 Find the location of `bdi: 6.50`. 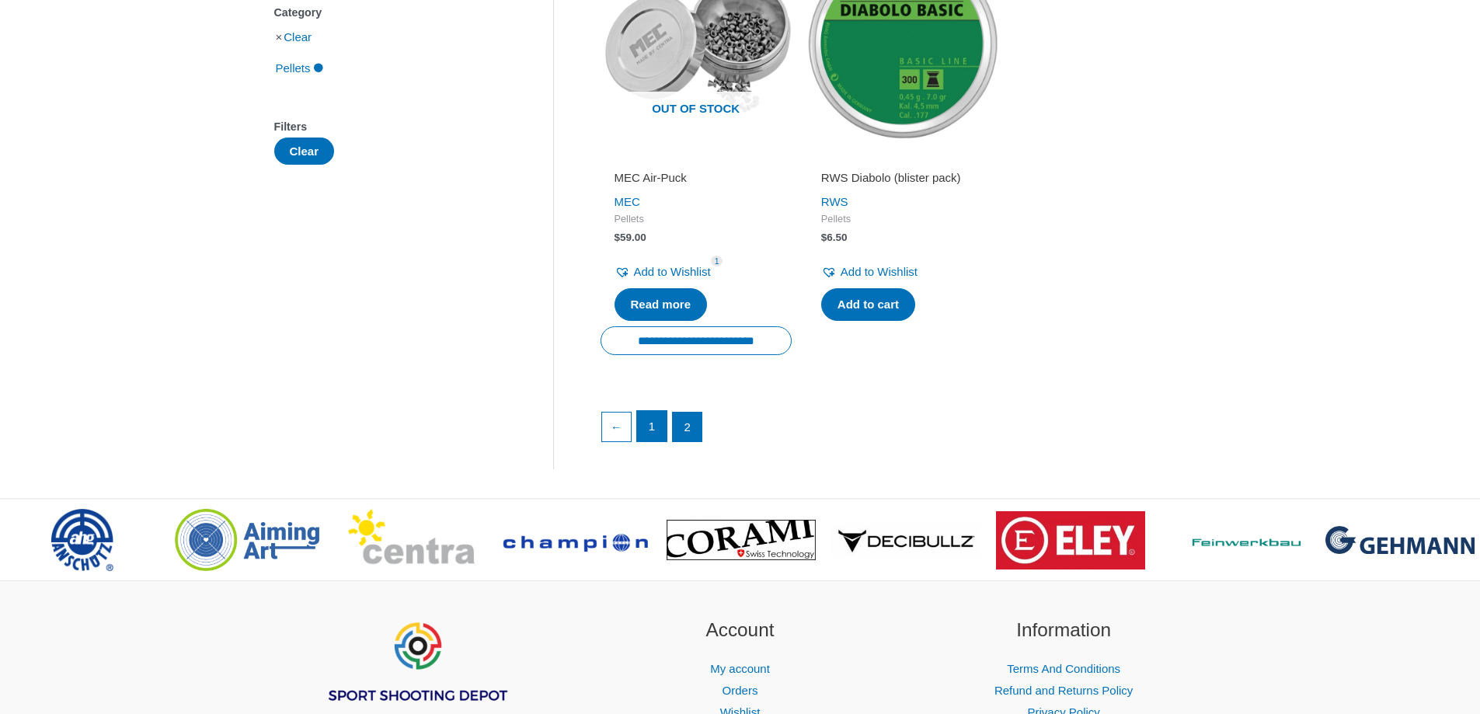

bdi: 6.50 is located at coordinates (835, 237).